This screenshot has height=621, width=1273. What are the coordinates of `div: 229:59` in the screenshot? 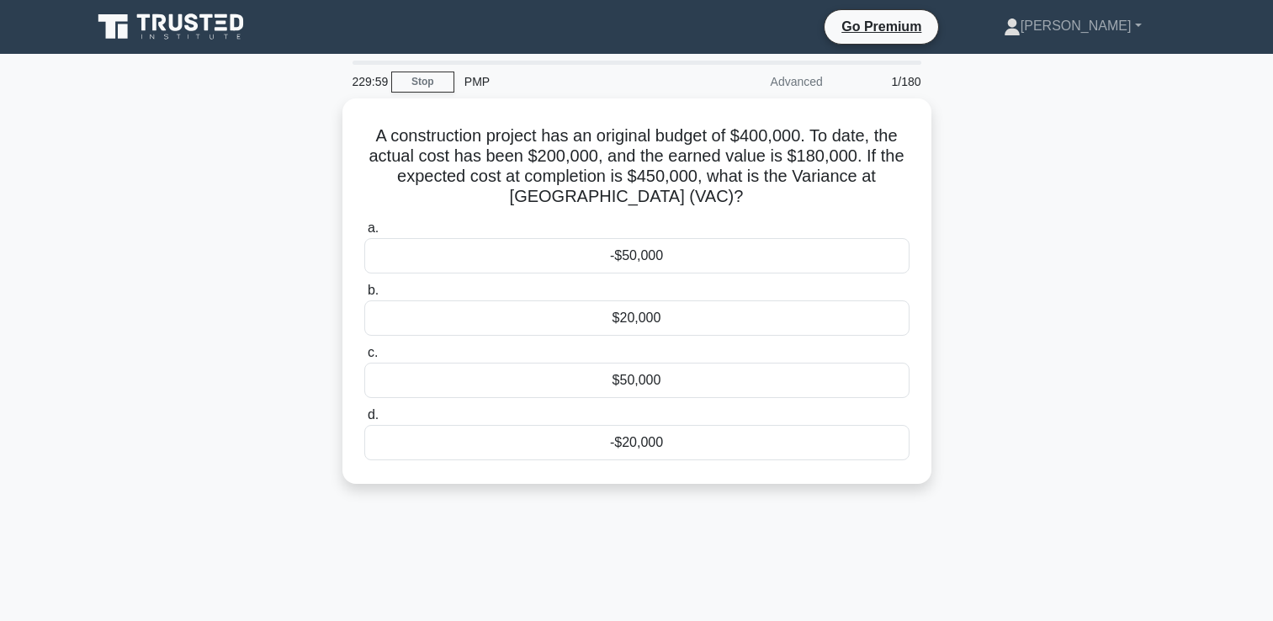 It's located at (367, 82).